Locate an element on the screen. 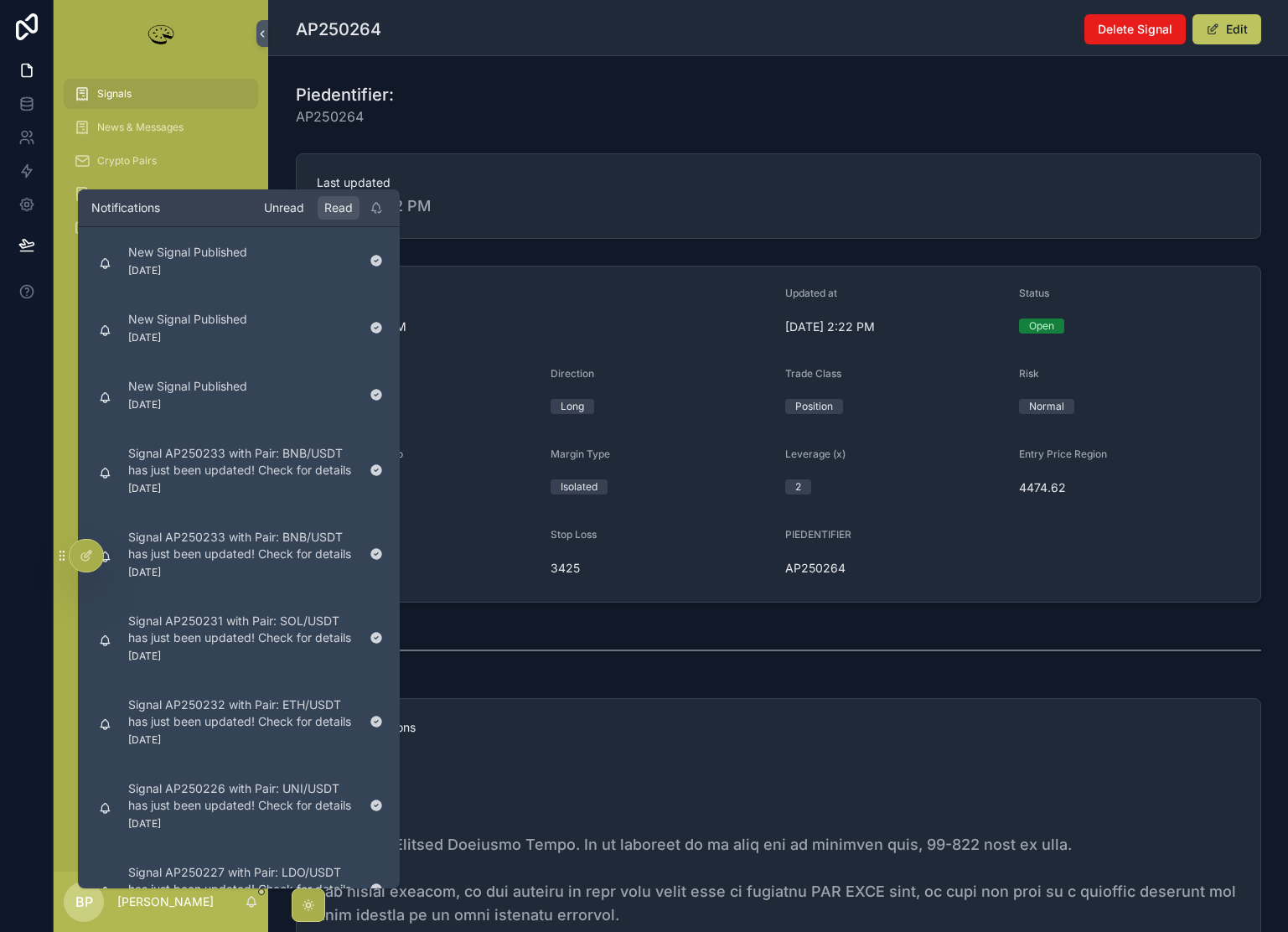 The image size is (1288, 932). span: Direction is located at coordinates (572, 373).